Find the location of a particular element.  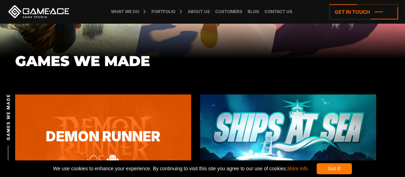

span: We use cookies to enhance your experience. By continuing to visit this site you agree to our use ... is located at coordinates (180, 168).